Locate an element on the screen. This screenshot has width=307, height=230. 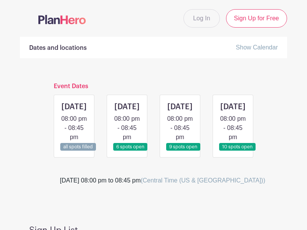
h6: Dates and locations is located at coordinates (58, 48).